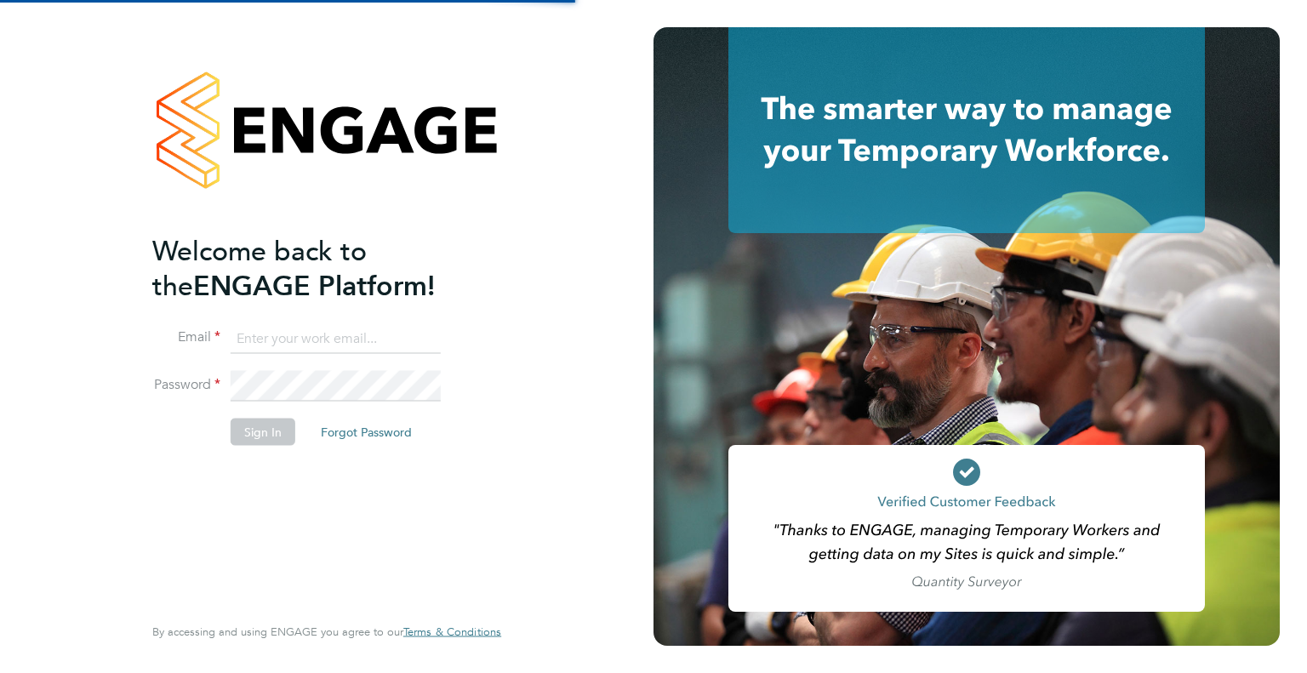  What do you see at coordinates (260, 268) in the screenshot?
I see `span: Welcome back to the` at bounding box center [260, 268].